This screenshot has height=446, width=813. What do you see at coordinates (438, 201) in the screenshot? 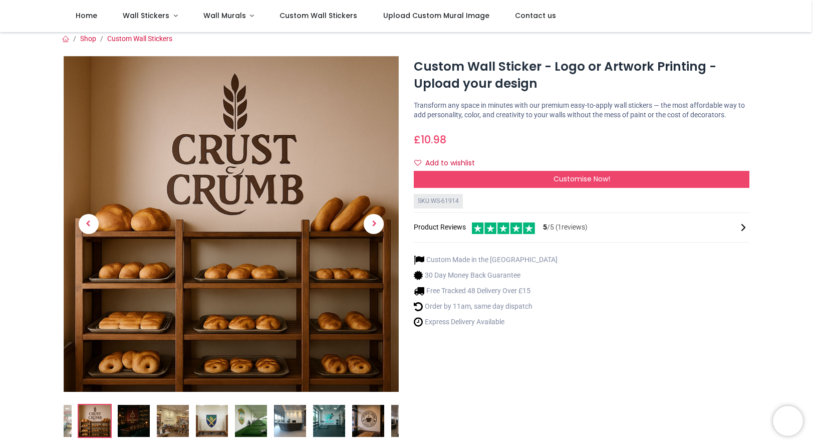
I see `div: SKU: WS-61914` at bounding box center [438, 201].